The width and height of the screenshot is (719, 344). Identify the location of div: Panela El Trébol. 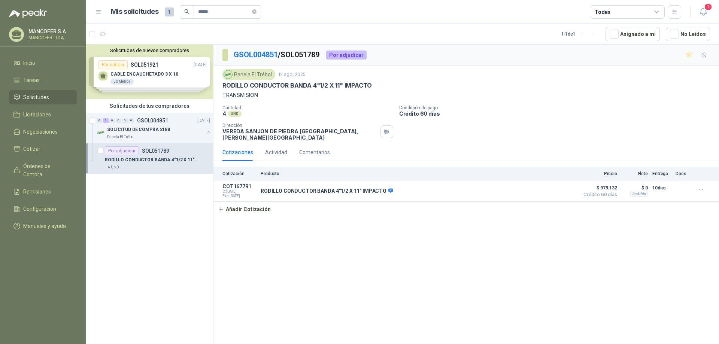
(249, 74).